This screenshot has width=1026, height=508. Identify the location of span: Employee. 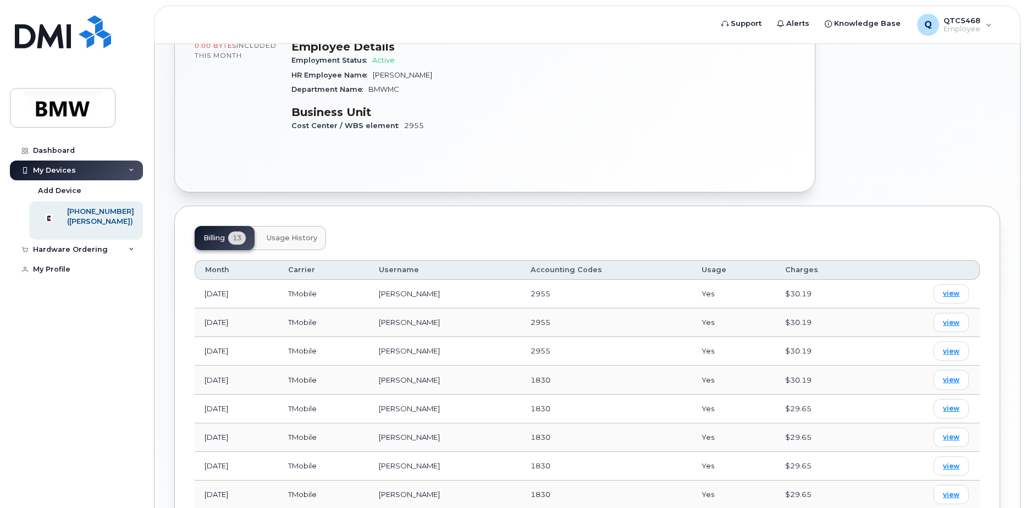
(962, 29).